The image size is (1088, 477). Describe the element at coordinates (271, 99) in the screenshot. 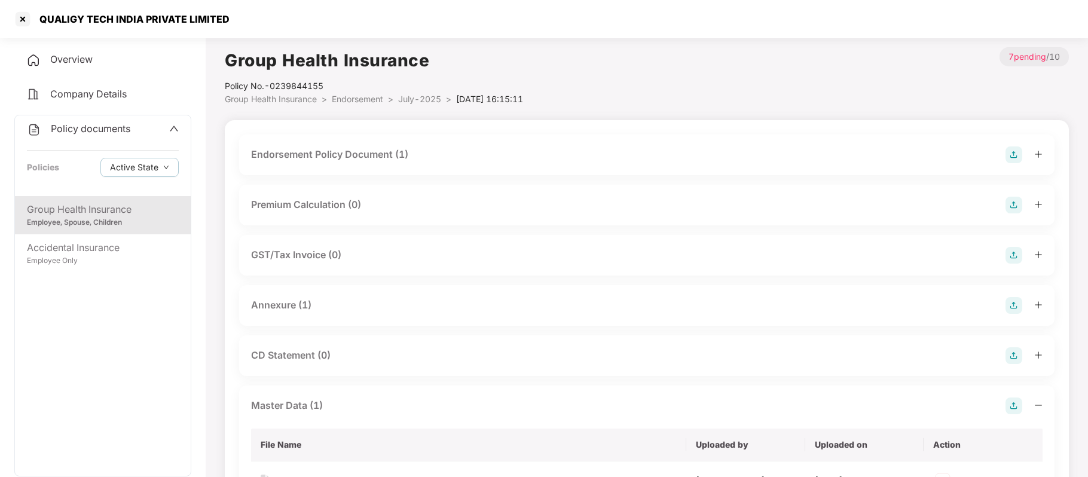

I see `span: Group Health Insurance` at that location.